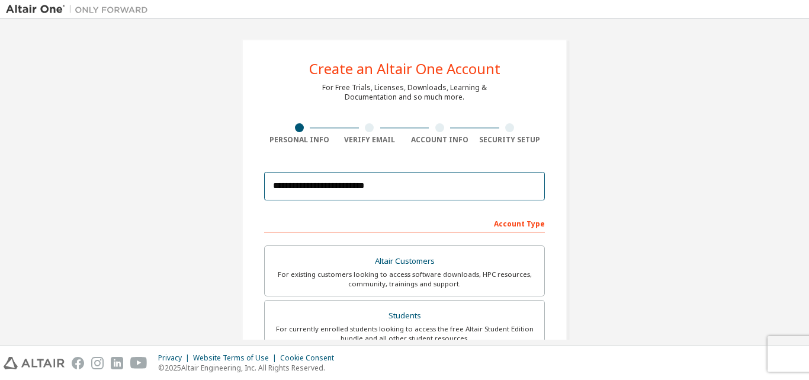 The width and height of the screenshot is (809, 380). Describe the element at coordinates (80, 9) in the screenshot. I see `img: Altair One` at that location.